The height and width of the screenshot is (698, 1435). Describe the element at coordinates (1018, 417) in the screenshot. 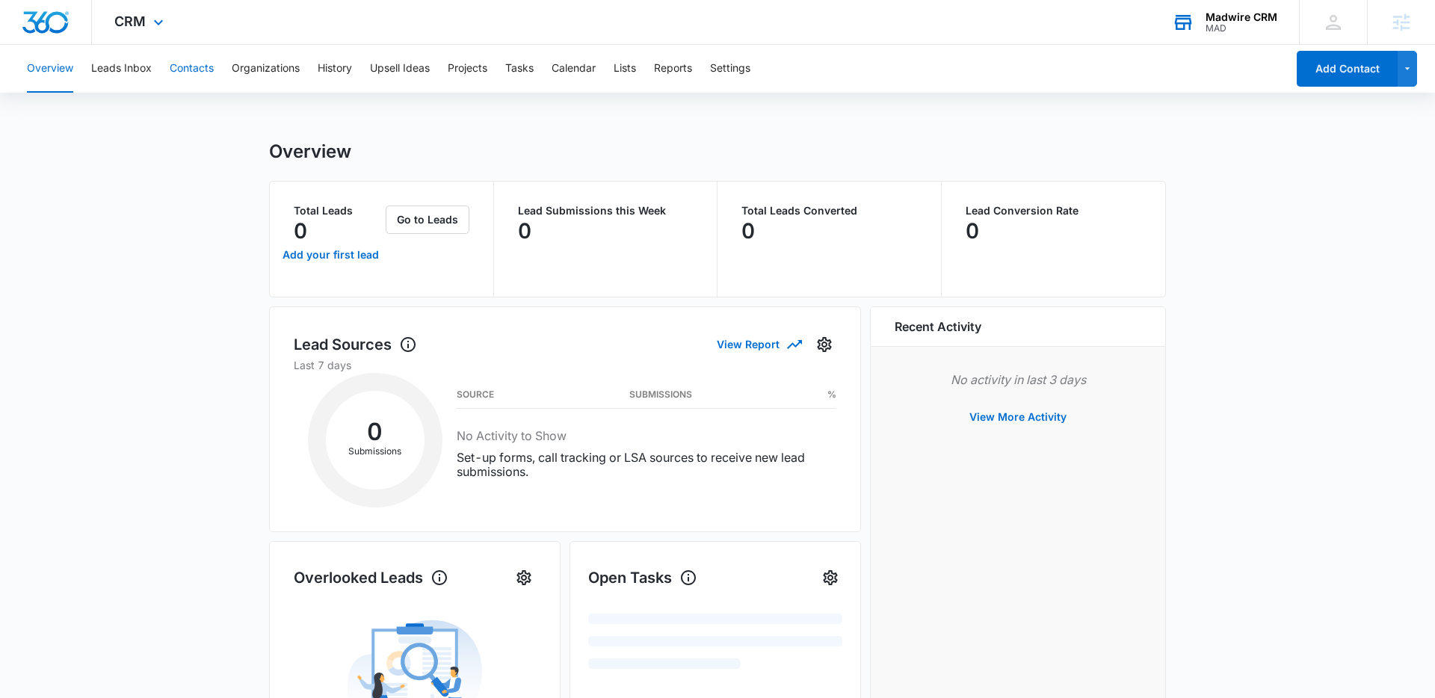

I see `button: View More Activity` at that location.